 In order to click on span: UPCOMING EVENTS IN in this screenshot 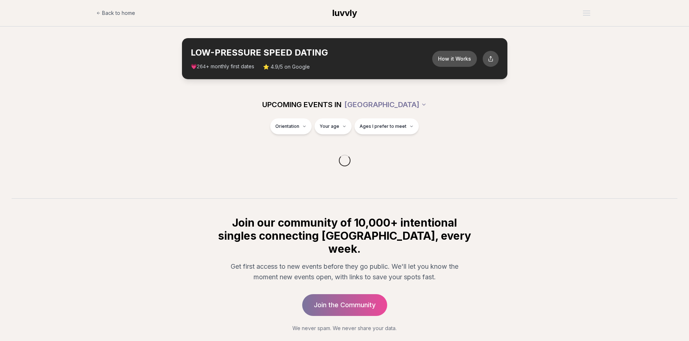, I will do `click(302, 105)`.